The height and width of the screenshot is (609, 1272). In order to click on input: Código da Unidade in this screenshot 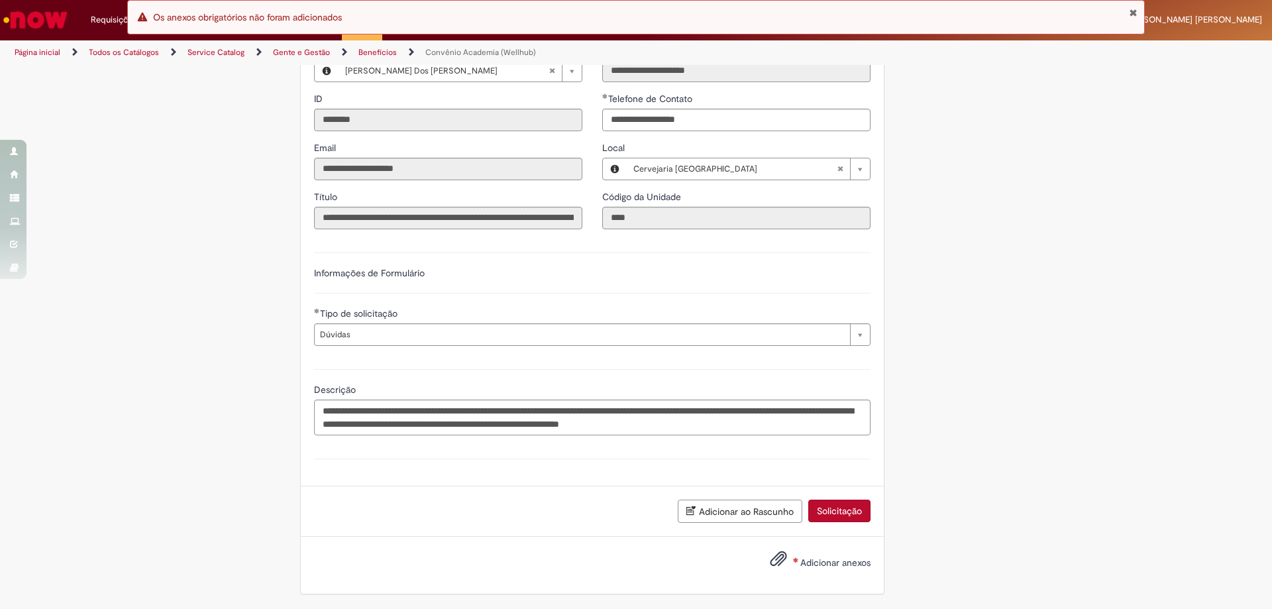, I will do `click(736, 218)`.